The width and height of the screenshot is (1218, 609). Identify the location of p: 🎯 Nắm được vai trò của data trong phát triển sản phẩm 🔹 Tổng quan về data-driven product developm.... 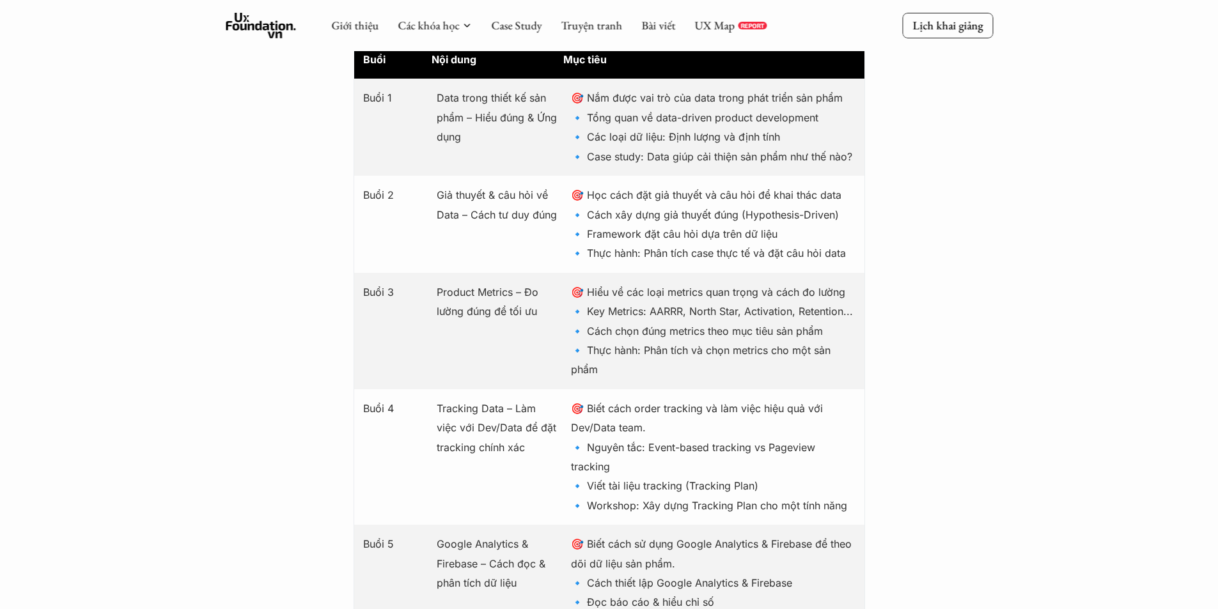
(713, 127).